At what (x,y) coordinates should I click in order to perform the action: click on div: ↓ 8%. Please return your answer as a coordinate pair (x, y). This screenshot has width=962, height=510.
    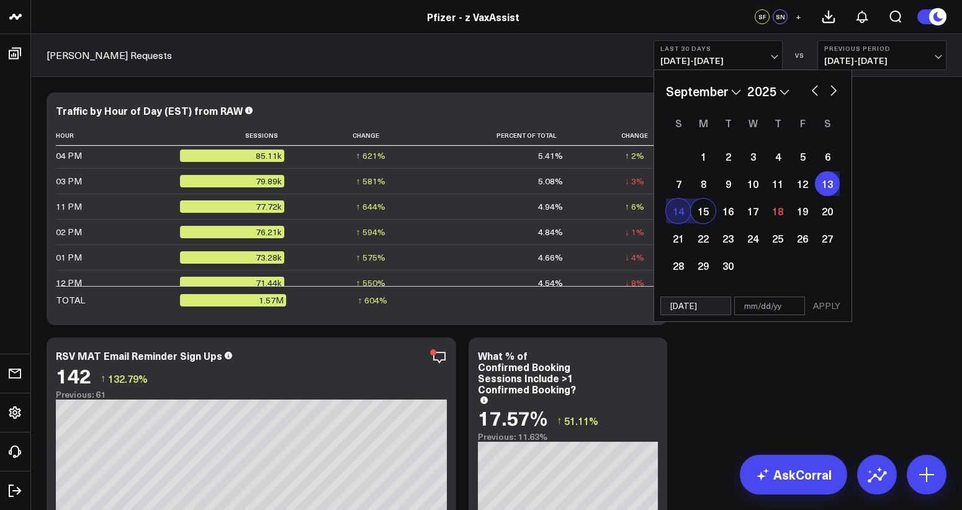
    Looking at the image, I should click on (634, 283).